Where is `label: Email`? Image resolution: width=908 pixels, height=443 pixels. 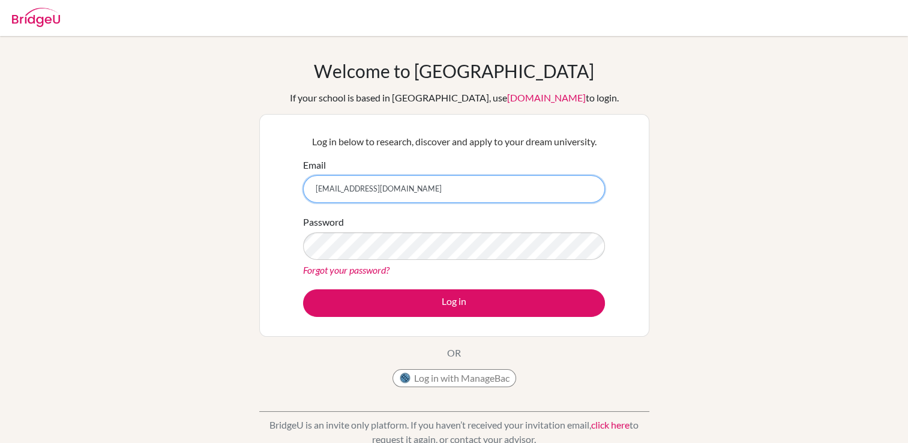
label: Email is located at coordinates (315, 165).